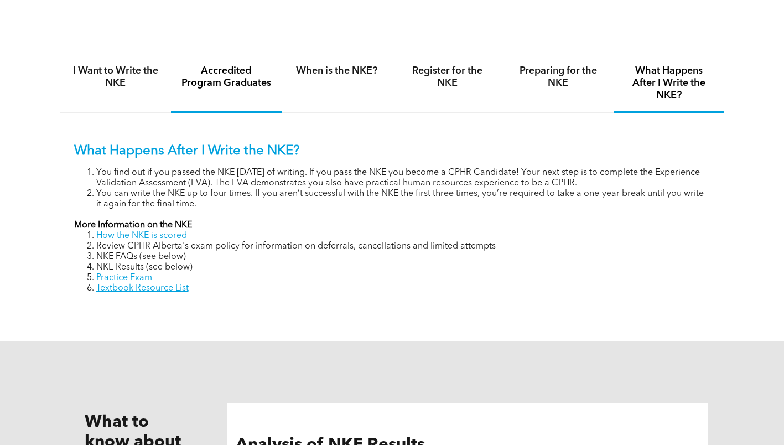  Describe the element at coordinates (124, 278) in the screenshot. I see `a: Practice Exam` at that location.